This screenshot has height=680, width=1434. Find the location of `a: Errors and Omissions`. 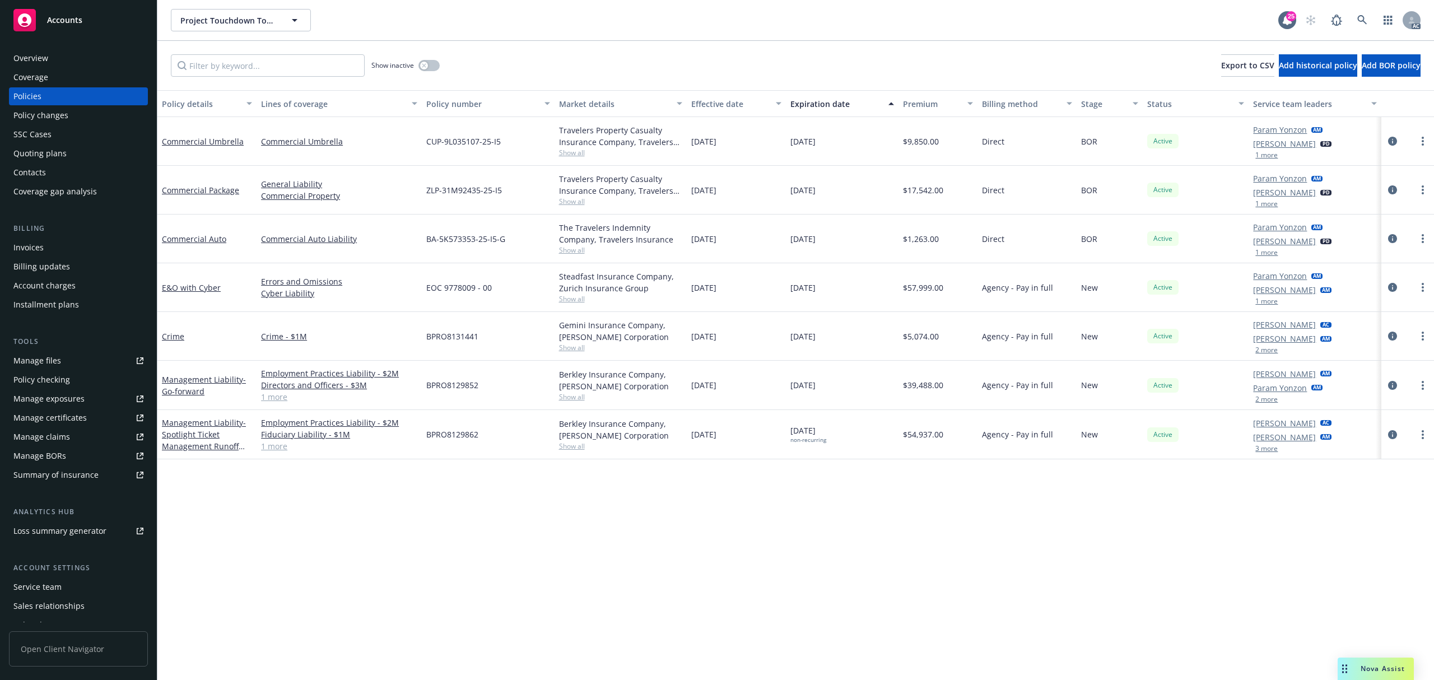

a: Errors and Omissions is located at coordinates (339, 281).